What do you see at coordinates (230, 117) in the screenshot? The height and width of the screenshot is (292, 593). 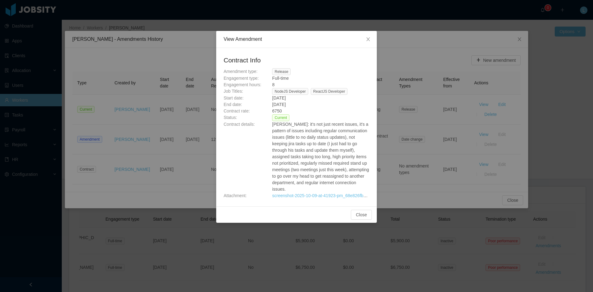 I see `span: Status:` at bounding box center [230, 117].